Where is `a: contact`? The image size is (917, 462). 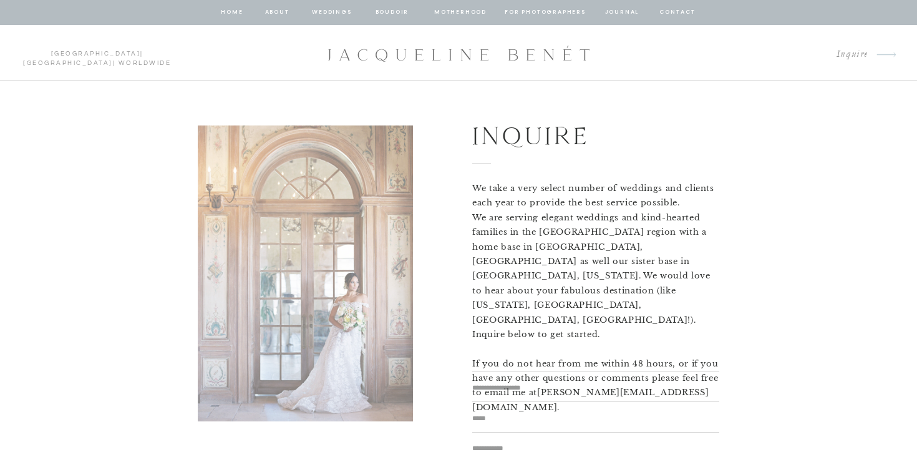
a: contact is located at coordinates (678, 12).